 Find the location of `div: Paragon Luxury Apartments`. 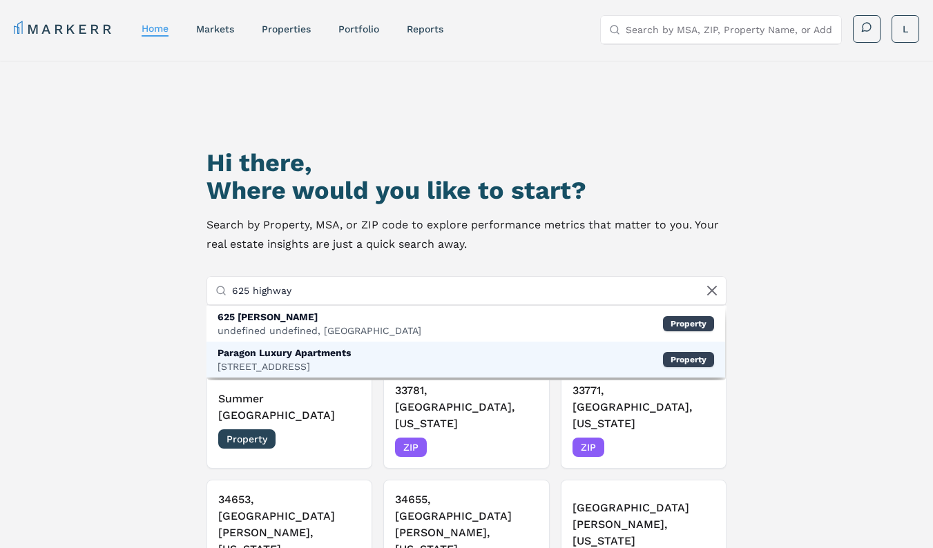

div: Paragon Luxury Apartments is located at coordinates (284, 353).